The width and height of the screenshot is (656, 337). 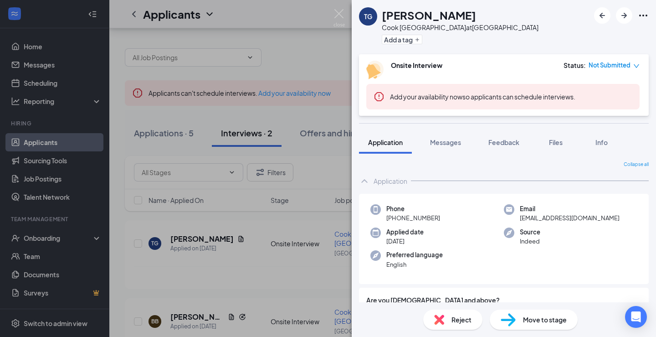 What do you see at coordinates (569, 209) in the screenshot?
I see `span: Email` at bounding box center [569, 209].